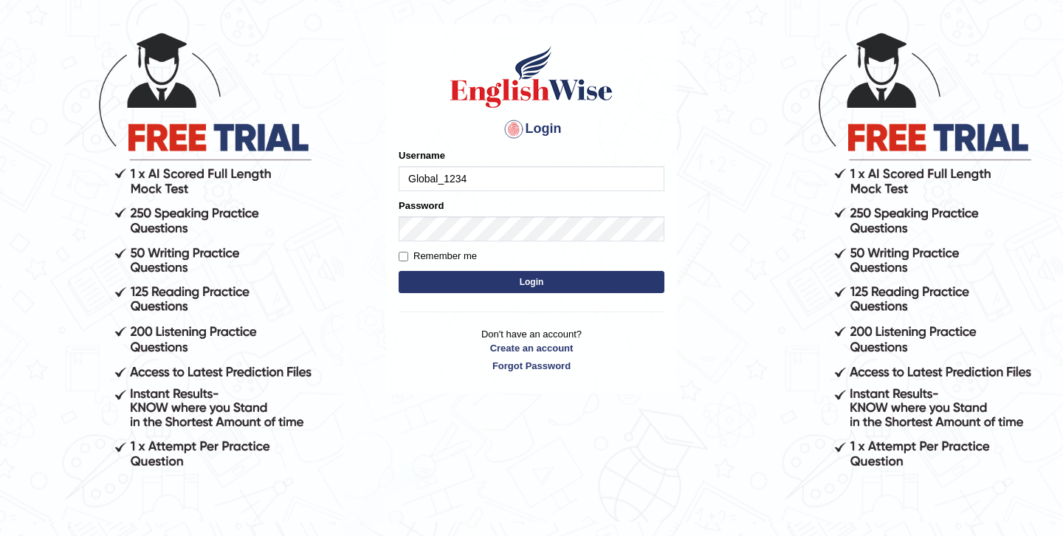  What do you see at coordinates (531, 348) in the screenshot?
I see `a: Create an account` at bounding box center [531, 348].